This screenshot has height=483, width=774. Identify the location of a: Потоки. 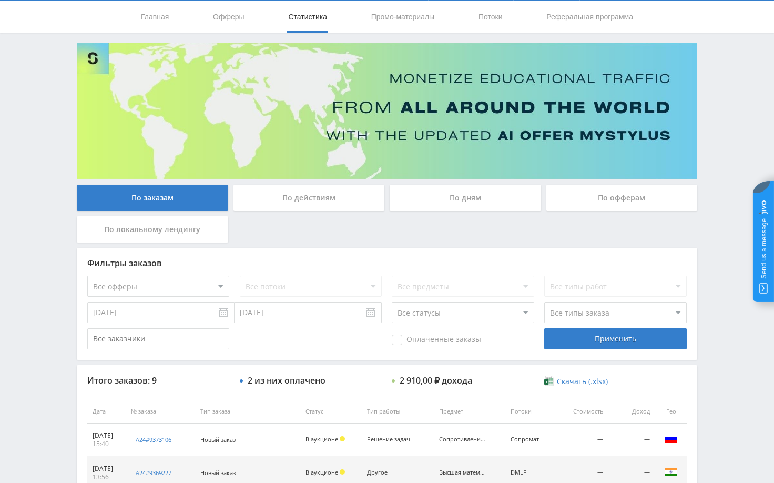
(491, 17).